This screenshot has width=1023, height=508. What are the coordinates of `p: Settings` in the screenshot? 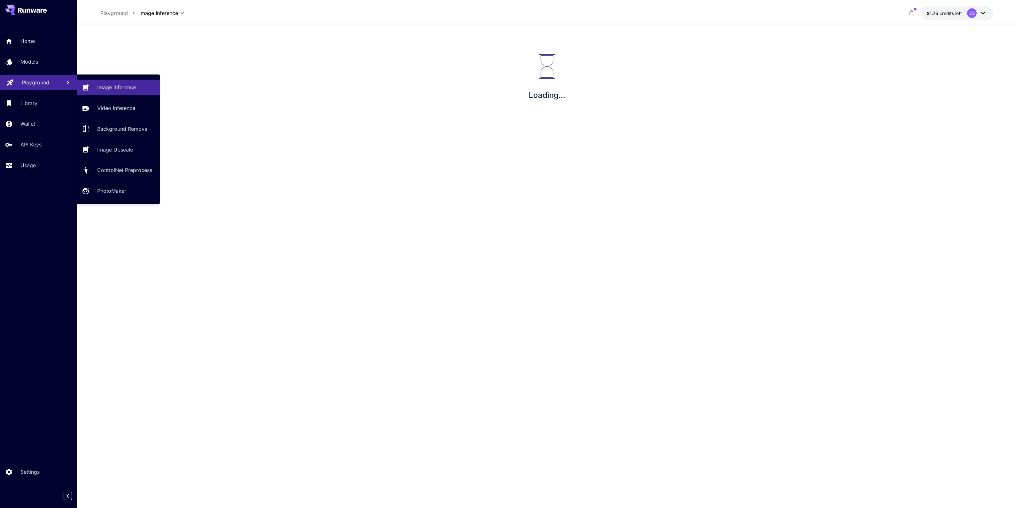 It's located at (30, 472).